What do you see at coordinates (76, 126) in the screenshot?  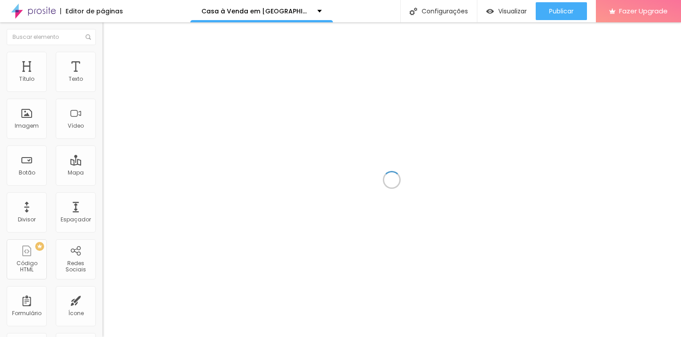 I see `div: Vídeo` at bounding box center [76, 126].